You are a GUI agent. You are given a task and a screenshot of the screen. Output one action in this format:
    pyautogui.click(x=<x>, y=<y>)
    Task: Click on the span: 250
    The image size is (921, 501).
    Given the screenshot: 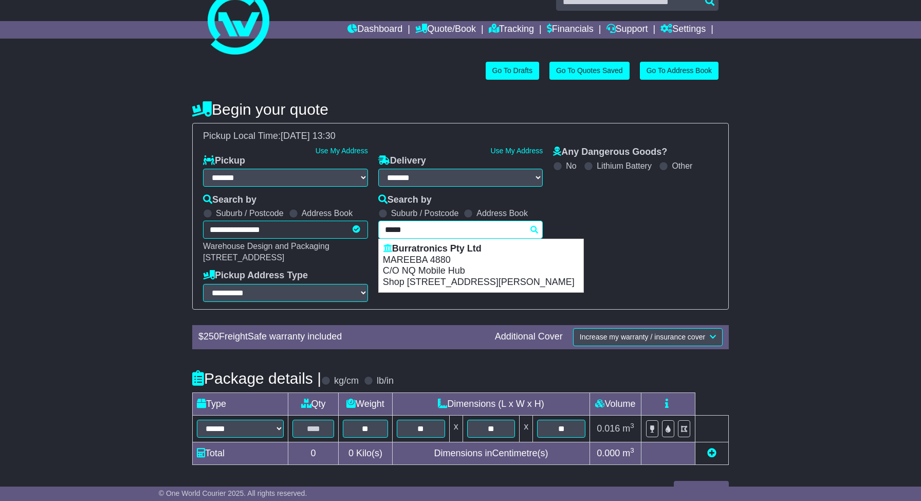 What is the action you would take?
    pyautogui.click(x=211, y=336)
    